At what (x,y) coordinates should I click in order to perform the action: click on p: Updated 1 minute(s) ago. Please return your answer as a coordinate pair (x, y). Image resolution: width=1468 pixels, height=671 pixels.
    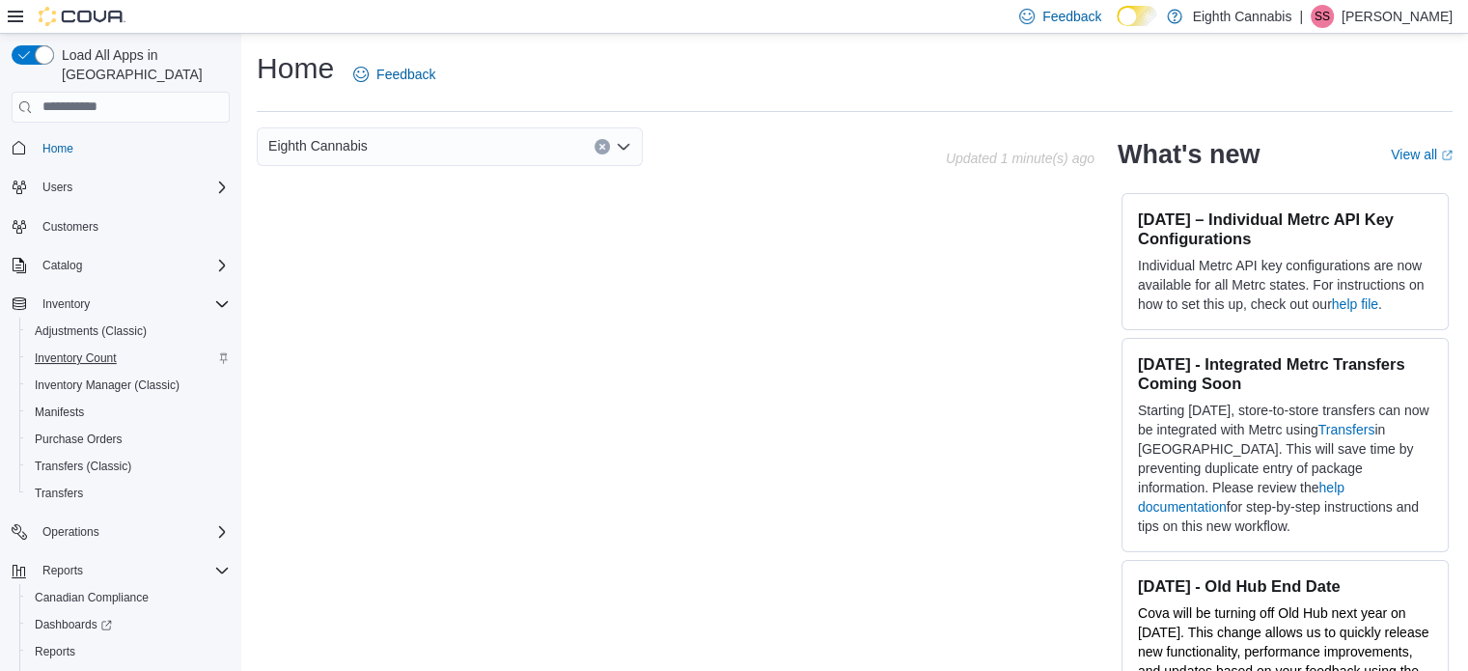
    Looking at the image, I should click on (1020, 158).